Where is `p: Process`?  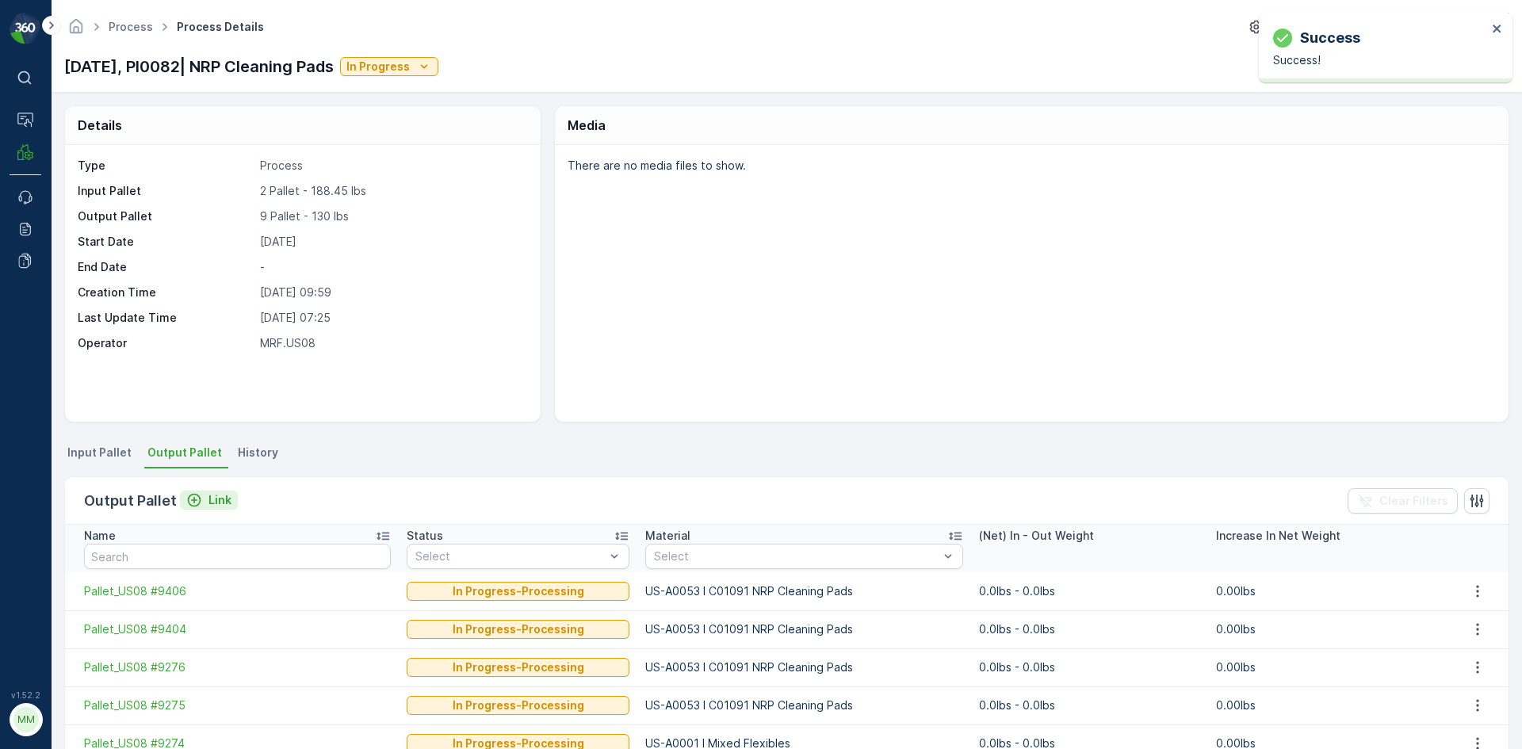 p: Process is located at coordinates (392, 166).